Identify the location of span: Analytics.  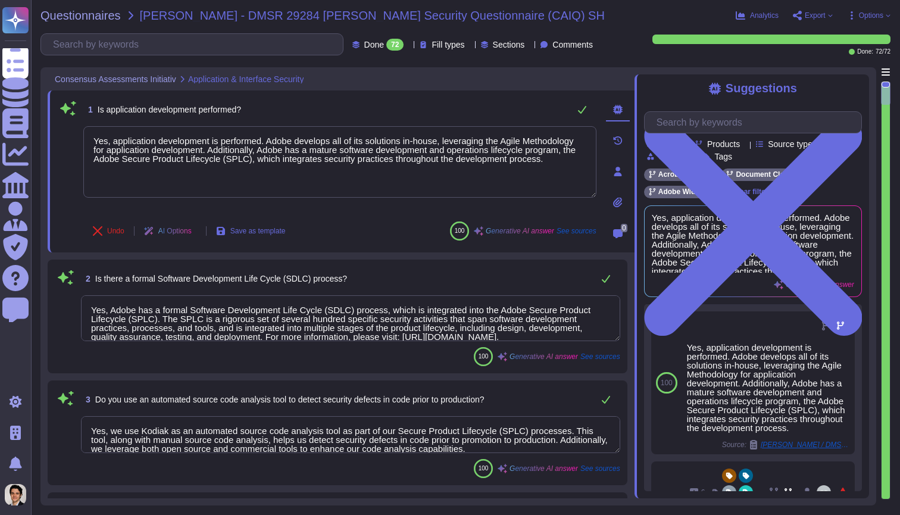
(765, 15).